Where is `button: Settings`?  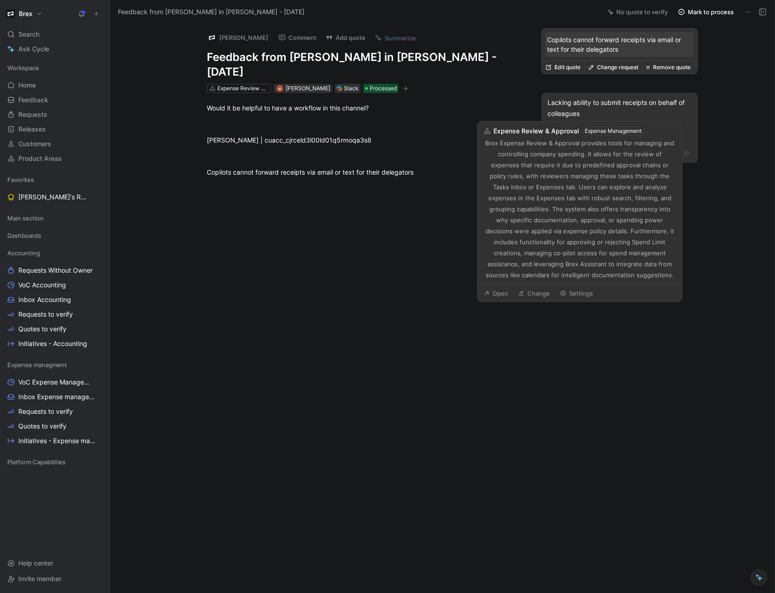 button: Settings is located at coordinates (576, 293).